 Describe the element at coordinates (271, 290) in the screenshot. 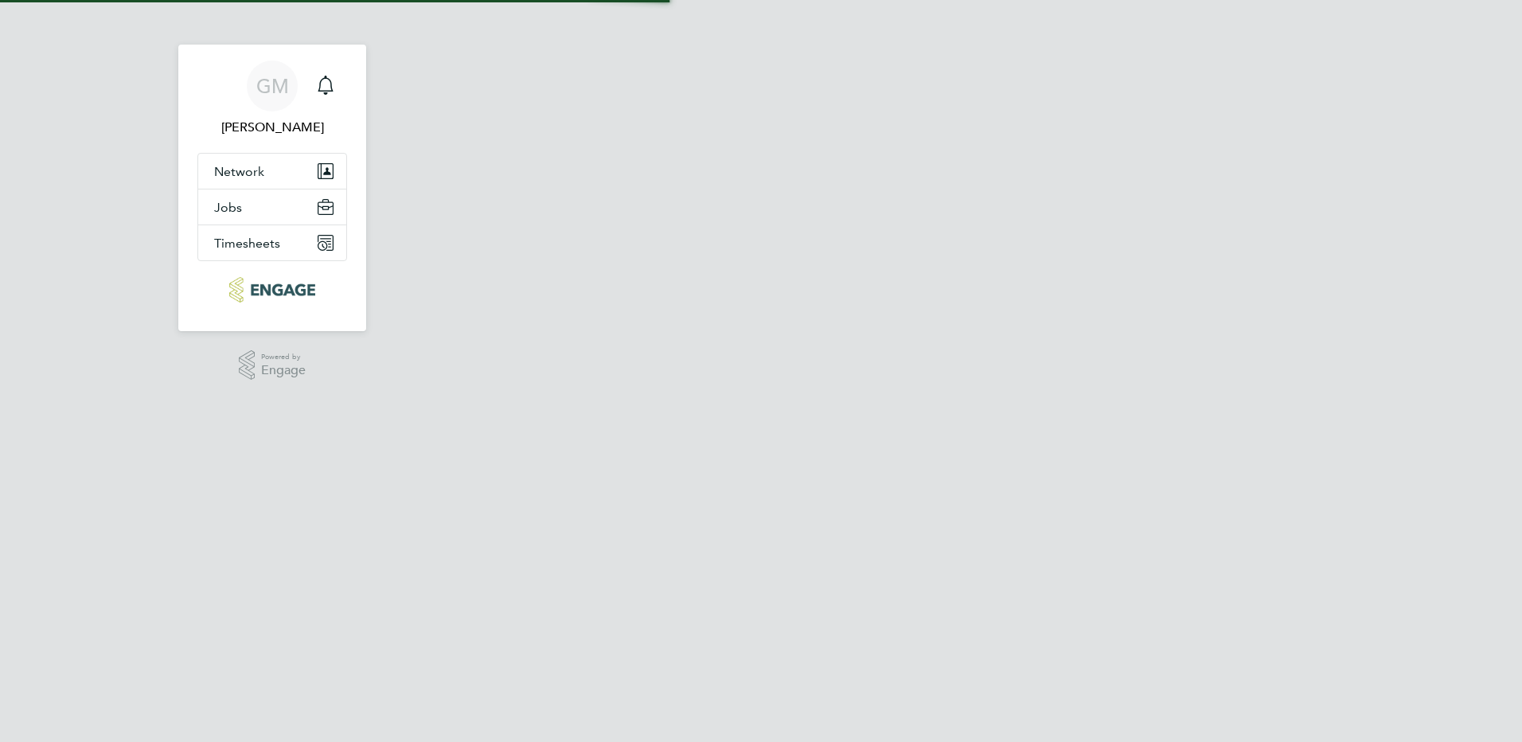

I see `img: legacie-logo-retina.png` at that location.